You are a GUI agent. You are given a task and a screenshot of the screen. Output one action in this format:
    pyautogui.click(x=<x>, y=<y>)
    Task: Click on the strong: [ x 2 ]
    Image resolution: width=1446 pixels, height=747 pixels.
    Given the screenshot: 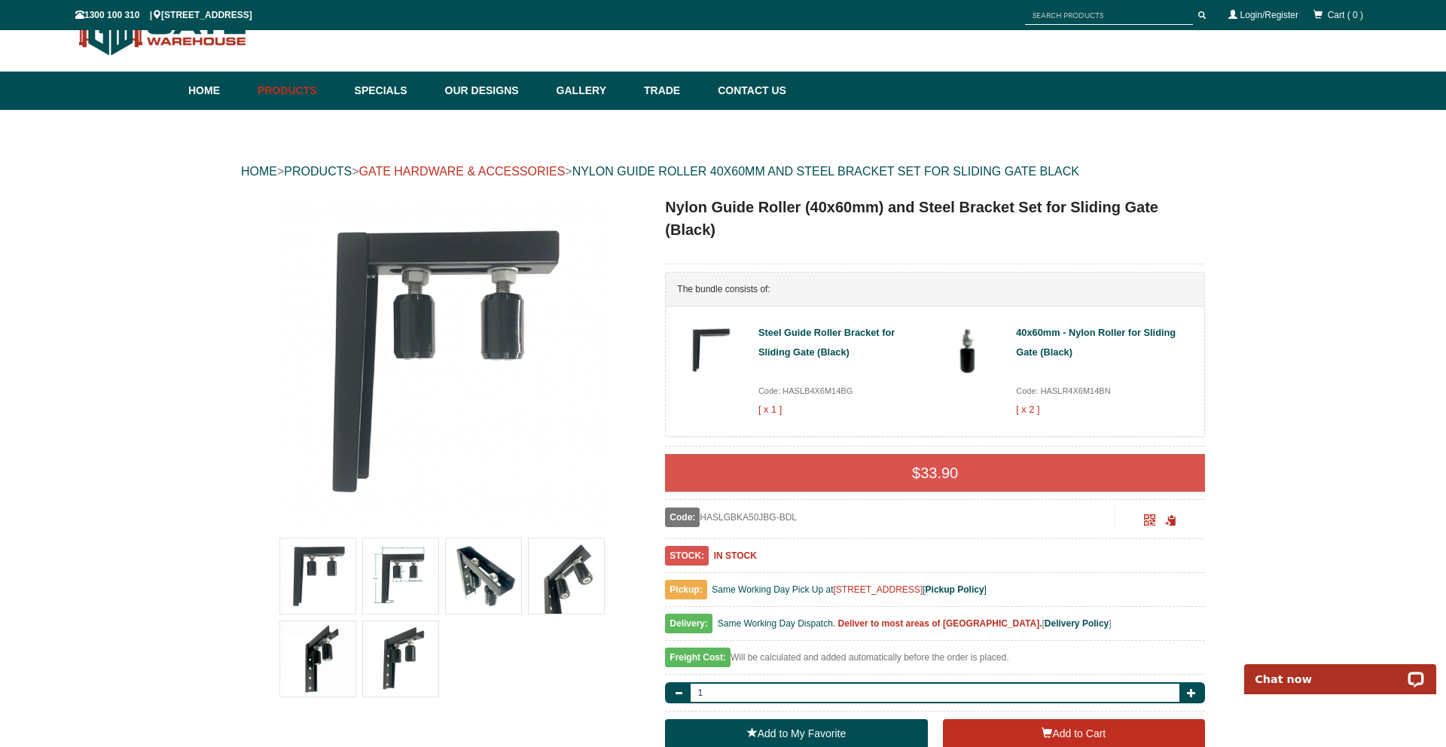 What is the action you would take?
    pyautogui.click(x=1028, y=409)
    